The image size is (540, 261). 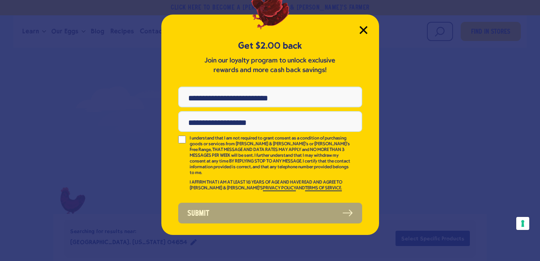 What do you see at coordinates (323, 188) in the screenshot?
I see `a: TERMS OF SERVICE.` at bounding box center [323, 188].